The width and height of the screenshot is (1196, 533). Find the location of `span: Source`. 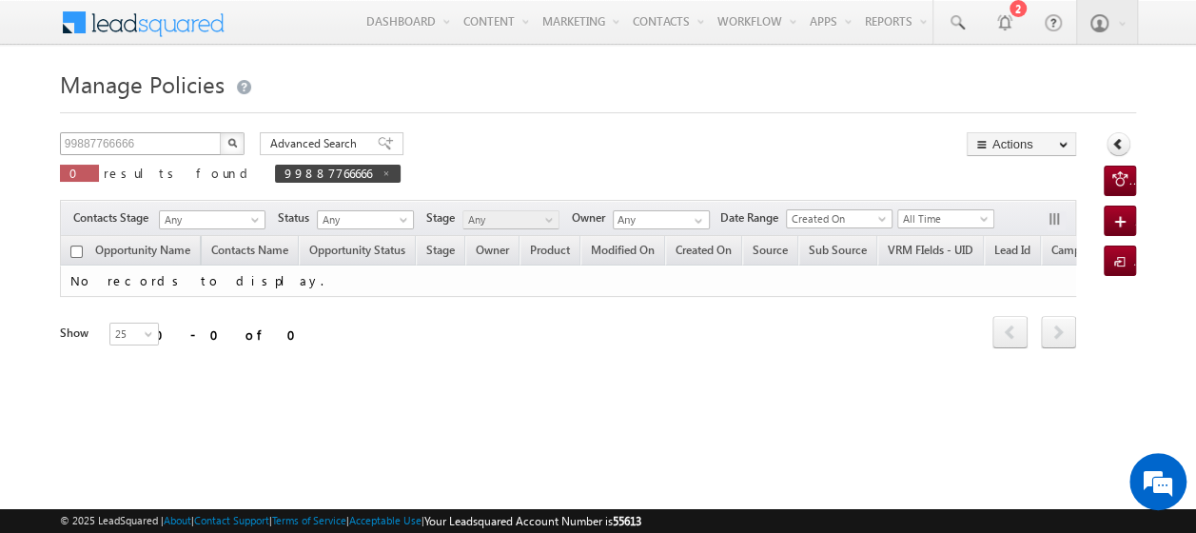

span: Source is located at coordinates (770, 249).